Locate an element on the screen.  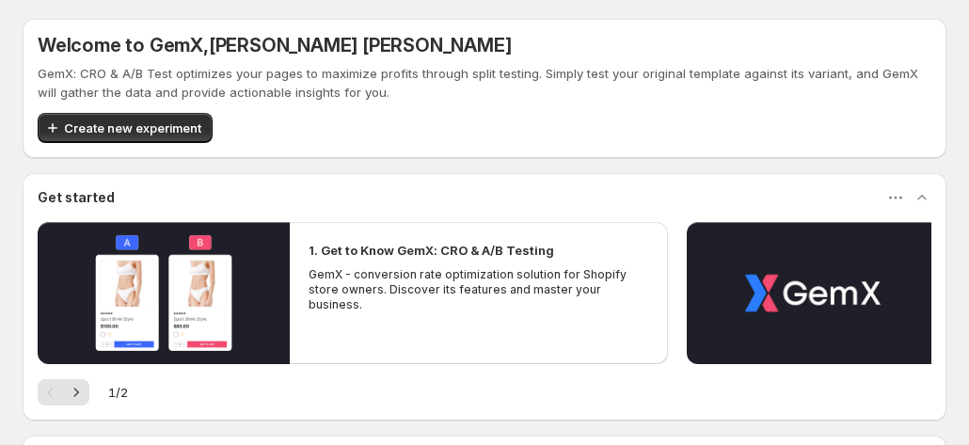
button: Create new experiment is located at coordinates (125, 128).